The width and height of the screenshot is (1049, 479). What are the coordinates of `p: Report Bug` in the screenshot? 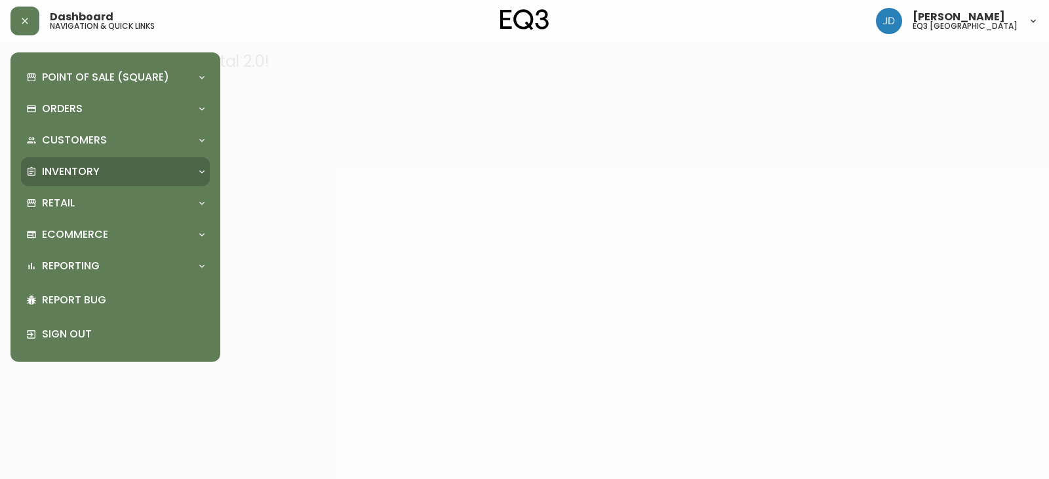 It's located at (123, 300).